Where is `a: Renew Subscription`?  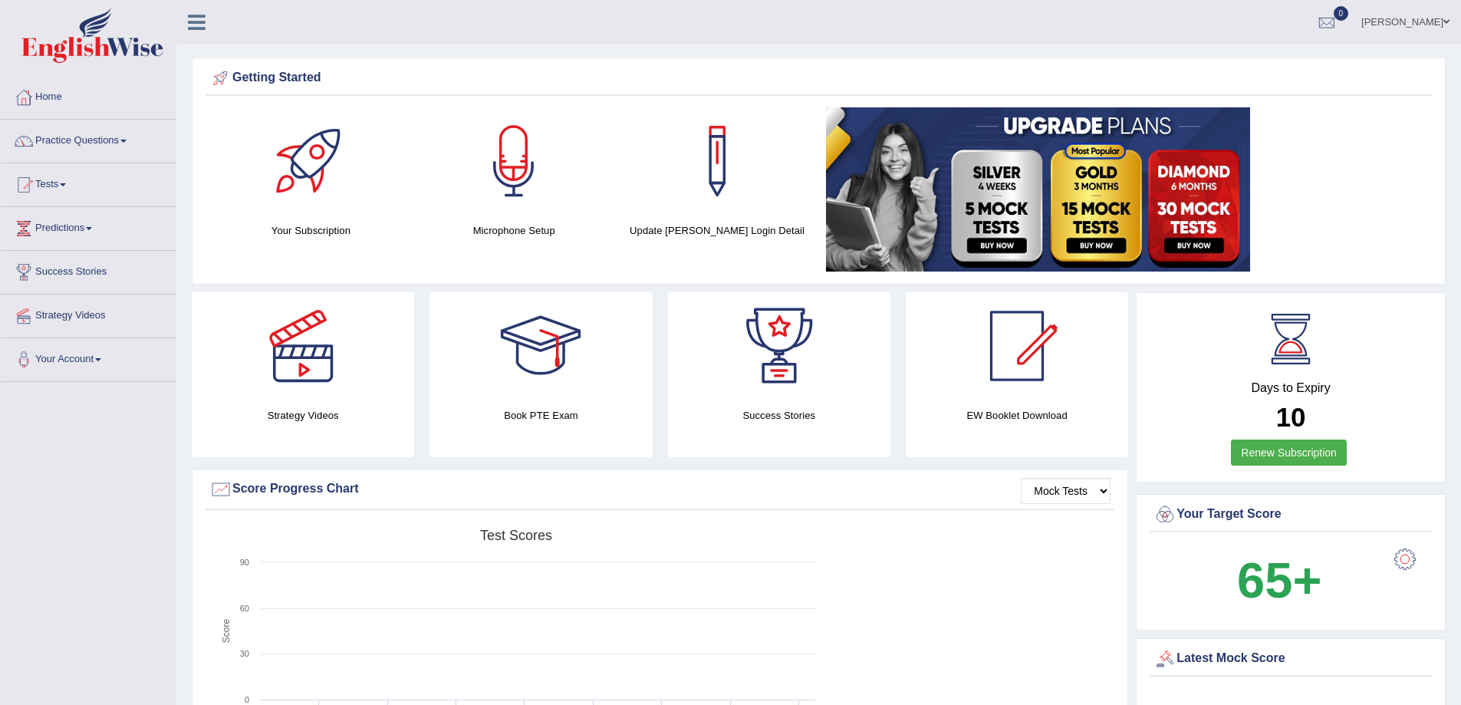 a: Renew Subscription is located at coordinates (1289, 453).